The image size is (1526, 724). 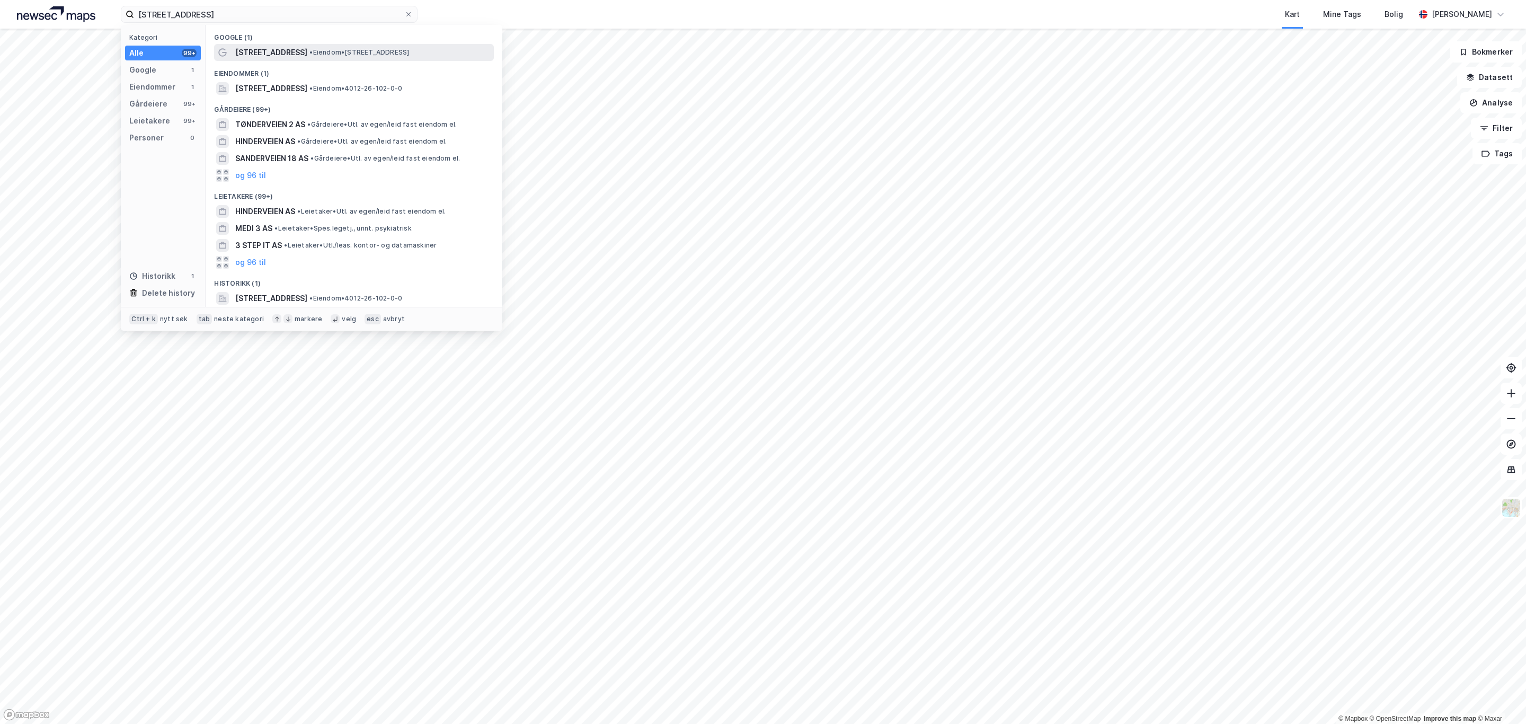 What do you see at coordinates (165, 37) in the screenshot?
I see `div: Kategori` at bounding box center [165, 37].